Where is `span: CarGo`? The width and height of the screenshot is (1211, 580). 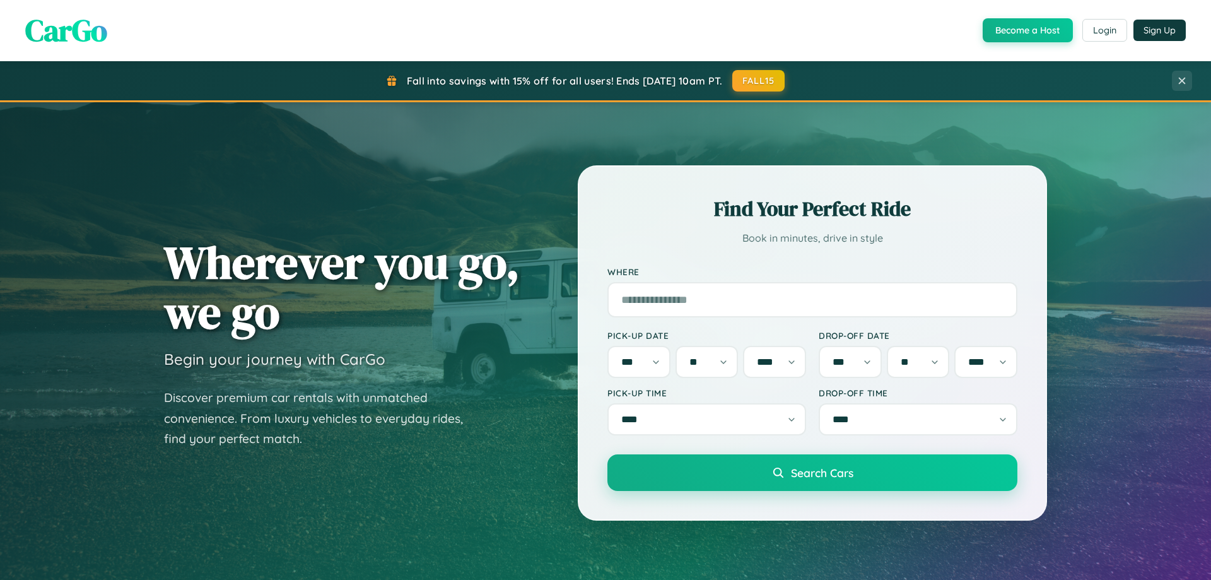
span: CarGo is located at coordinates (66, 30).